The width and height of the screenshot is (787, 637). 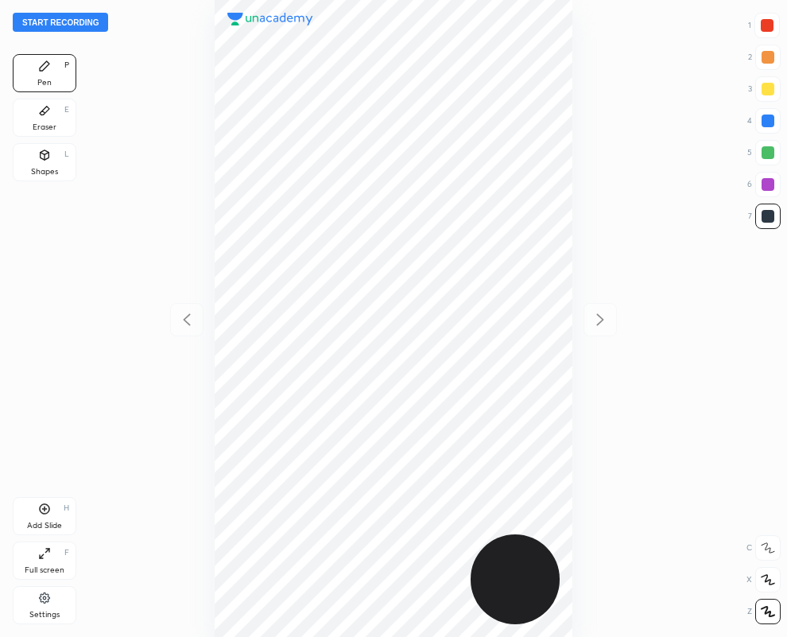 What do you see at coordinates (764, 153) in the screenshot?
I see `div: 5` at bounding box center [764, 153].